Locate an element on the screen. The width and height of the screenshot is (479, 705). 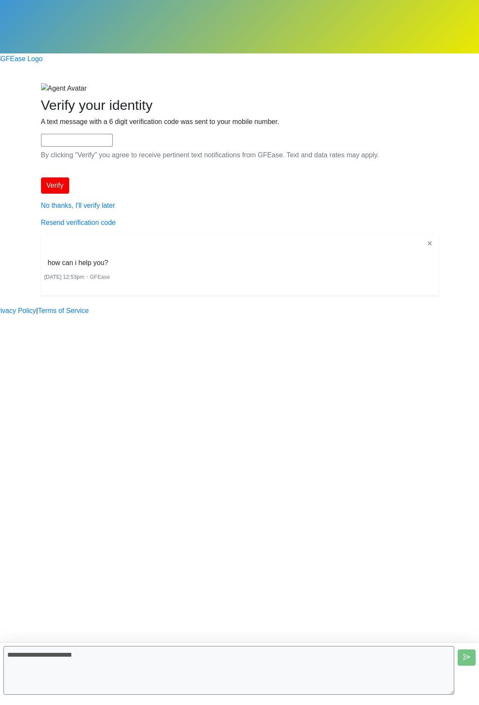
a: Resend verification code is located at coordinates (78, 222).